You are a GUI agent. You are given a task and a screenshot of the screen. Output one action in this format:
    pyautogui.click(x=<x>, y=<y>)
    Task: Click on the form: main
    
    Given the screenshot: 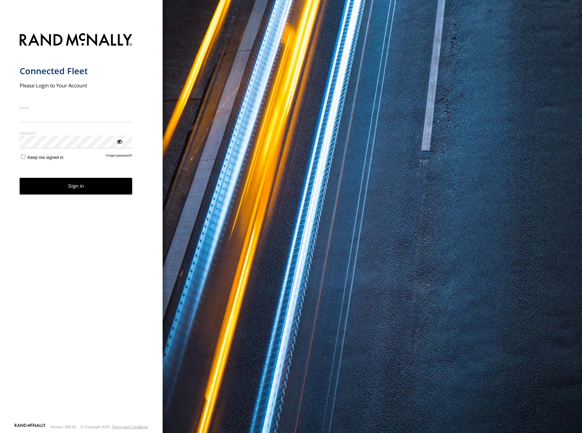 What is the action you would take?
    pyautogui.click(x=81, y=226)
    